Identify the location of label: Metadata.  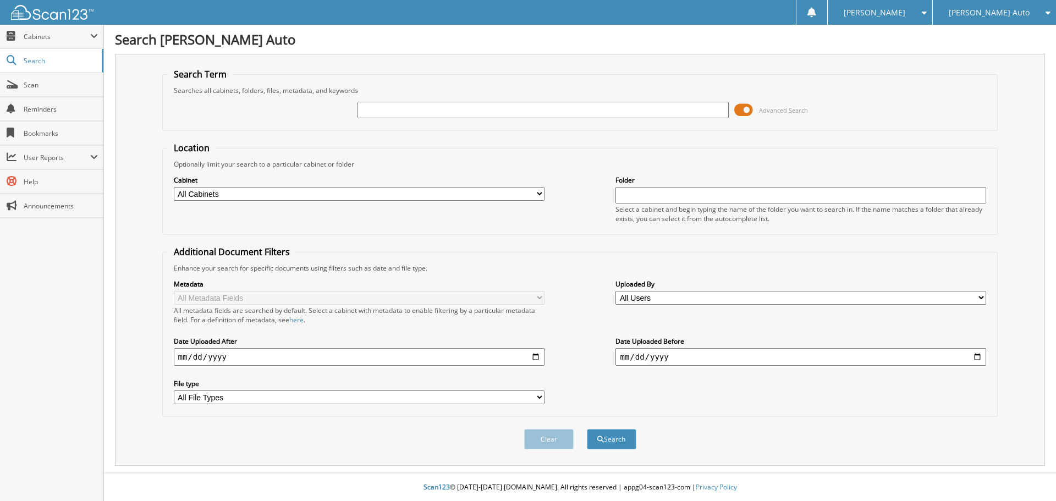
(359, 284).